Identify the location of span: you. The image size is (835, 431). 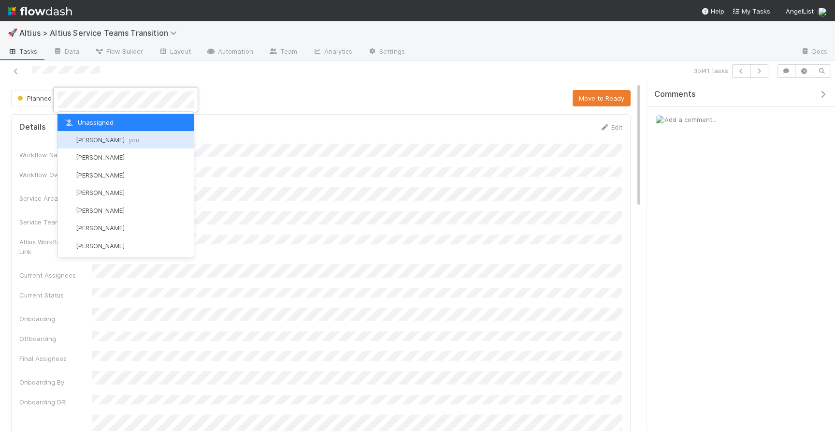
(134, 140).